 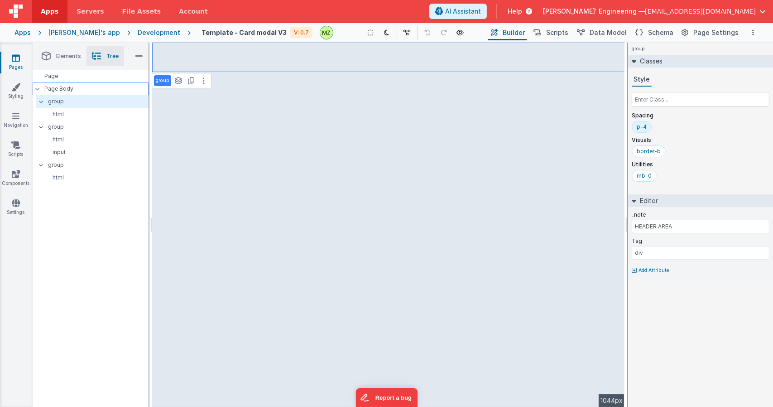 What do you see at coordinates (96, 89) in the screenshot?
I see `p: Page Body` at bounding box center [96, 89].